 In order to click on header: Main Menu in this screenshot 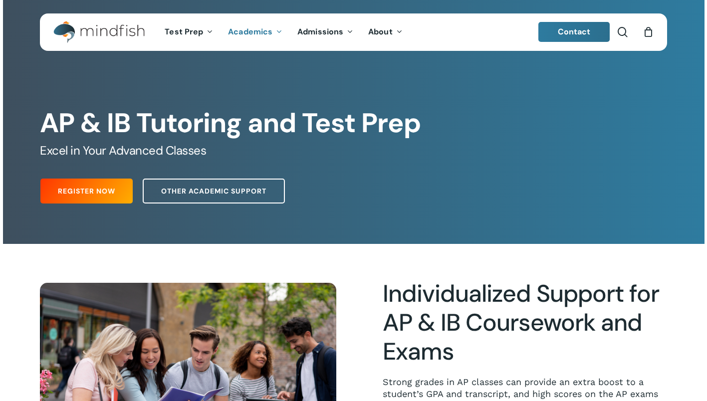, I will do `click(353, 32)`.